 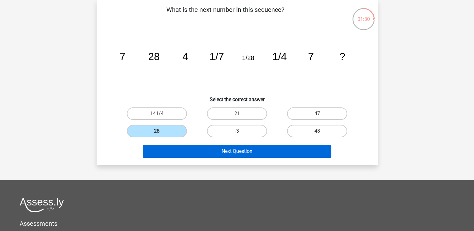 What do you see at coordinates (237, 114) in the screenshot?
I see `label: 21` at bounding box center [237, 114].